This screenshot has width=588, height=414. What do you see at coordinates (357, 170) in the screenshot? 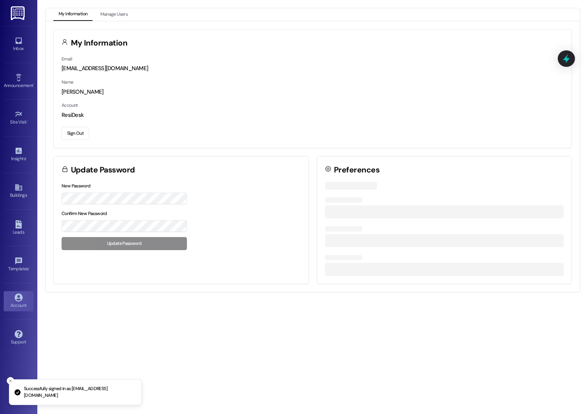
I see `h3: Preferences` at bounding box center [357, 170].